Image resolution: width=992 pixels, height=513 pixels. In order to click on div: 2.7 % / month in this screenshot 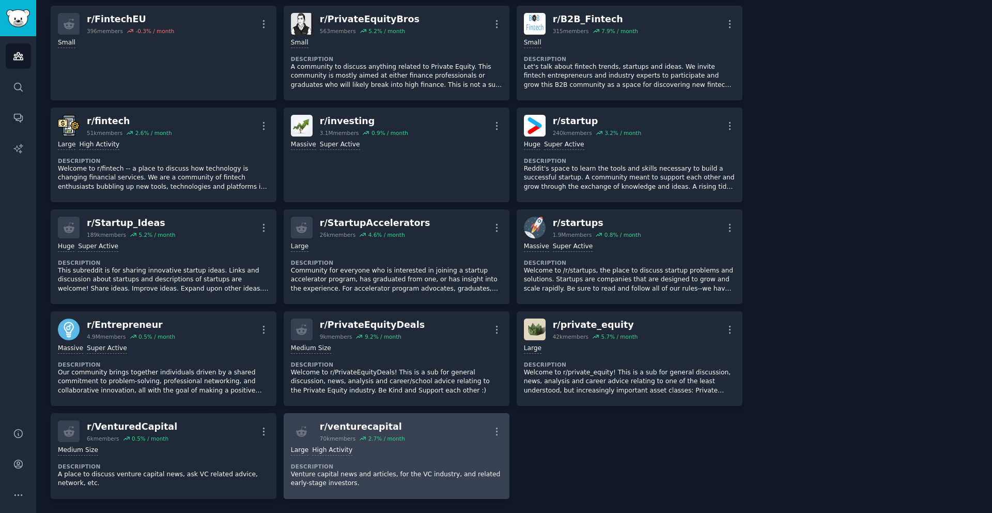, I will do `click(387, 438)`.